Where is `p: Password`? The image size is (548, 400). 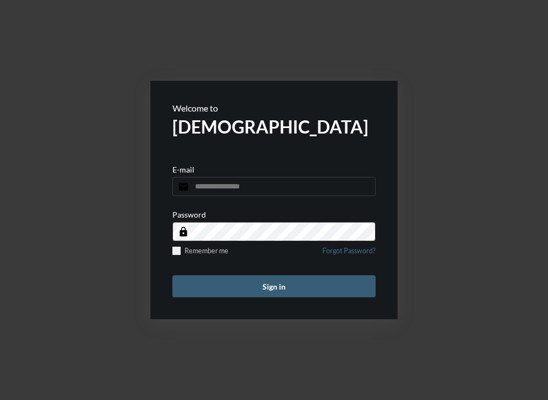
p: Password is located at coordinates (189, 214).